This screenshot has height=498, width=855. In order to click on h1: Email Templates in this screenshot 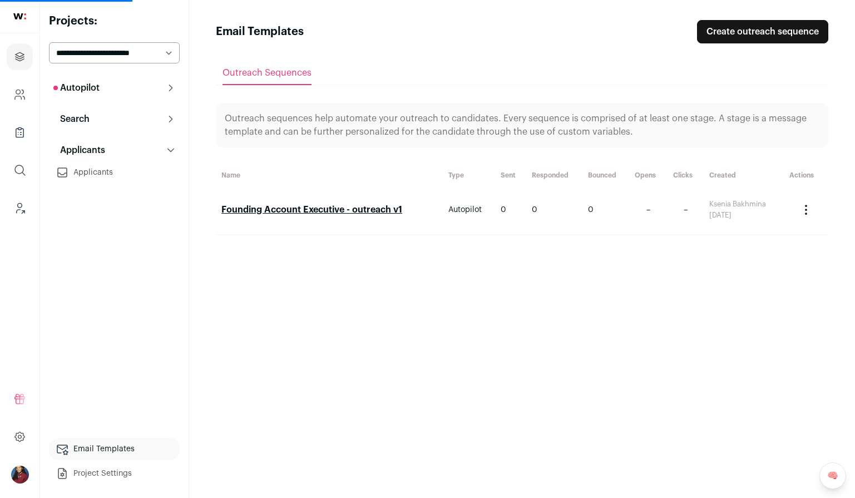, I will do `click(260, 32)`.